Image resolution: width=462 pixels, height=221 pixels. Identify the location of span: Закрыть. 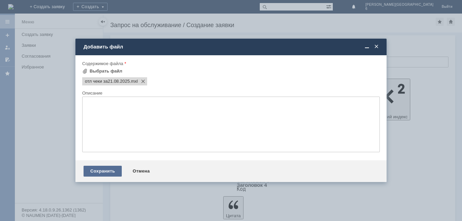
(377, 47).